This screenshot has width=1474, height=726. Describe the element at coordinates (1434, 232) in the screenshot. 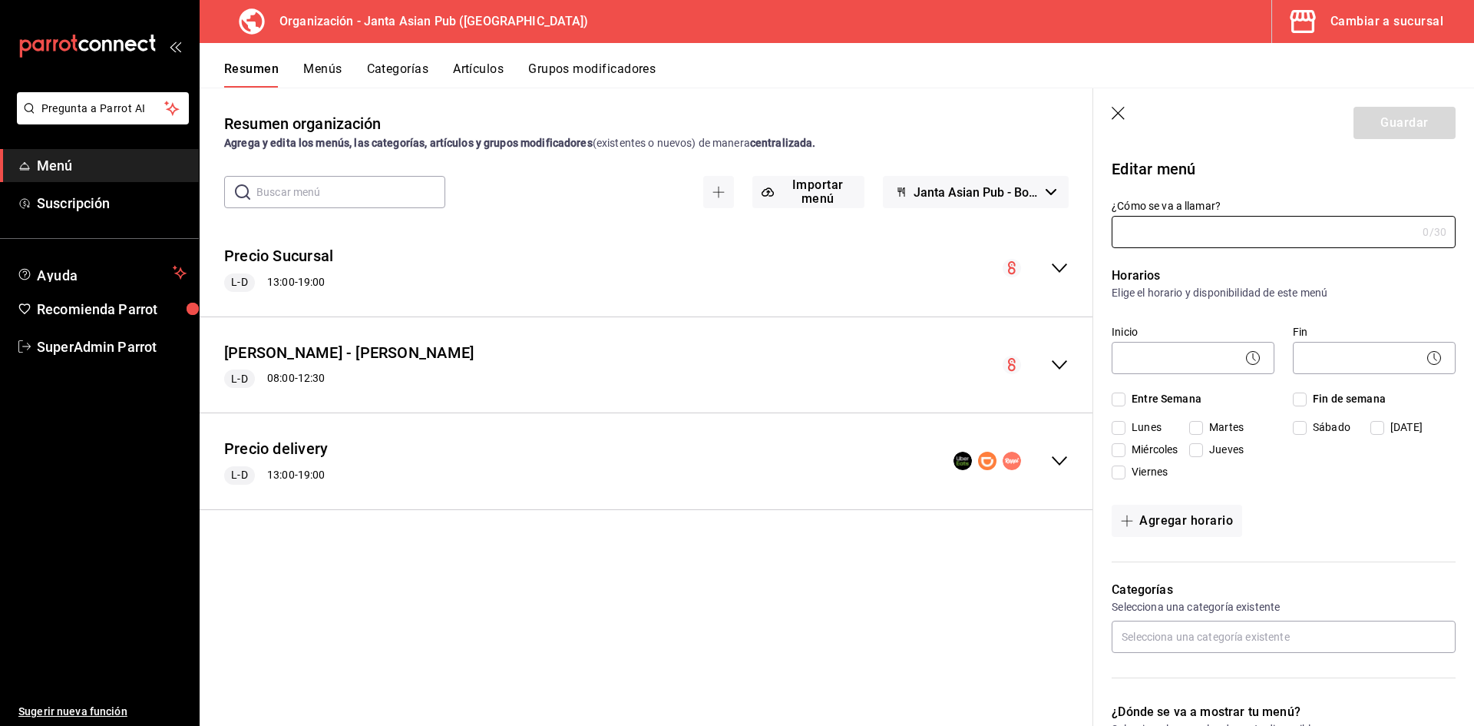

I see `div: 0 /30` at that location.